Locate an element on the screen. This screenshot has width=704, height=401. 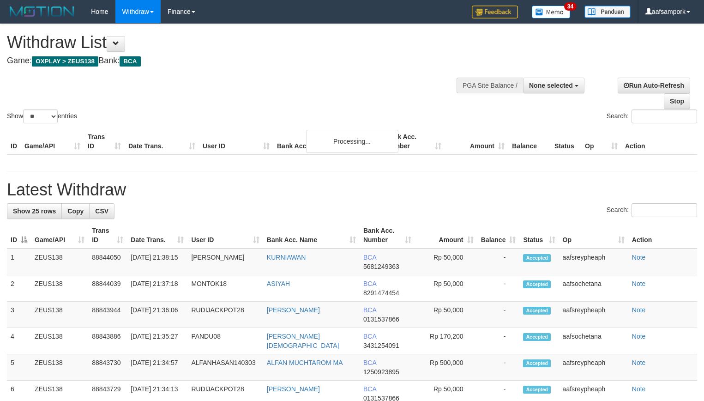
th: Status is located at coordinates (566, 141).